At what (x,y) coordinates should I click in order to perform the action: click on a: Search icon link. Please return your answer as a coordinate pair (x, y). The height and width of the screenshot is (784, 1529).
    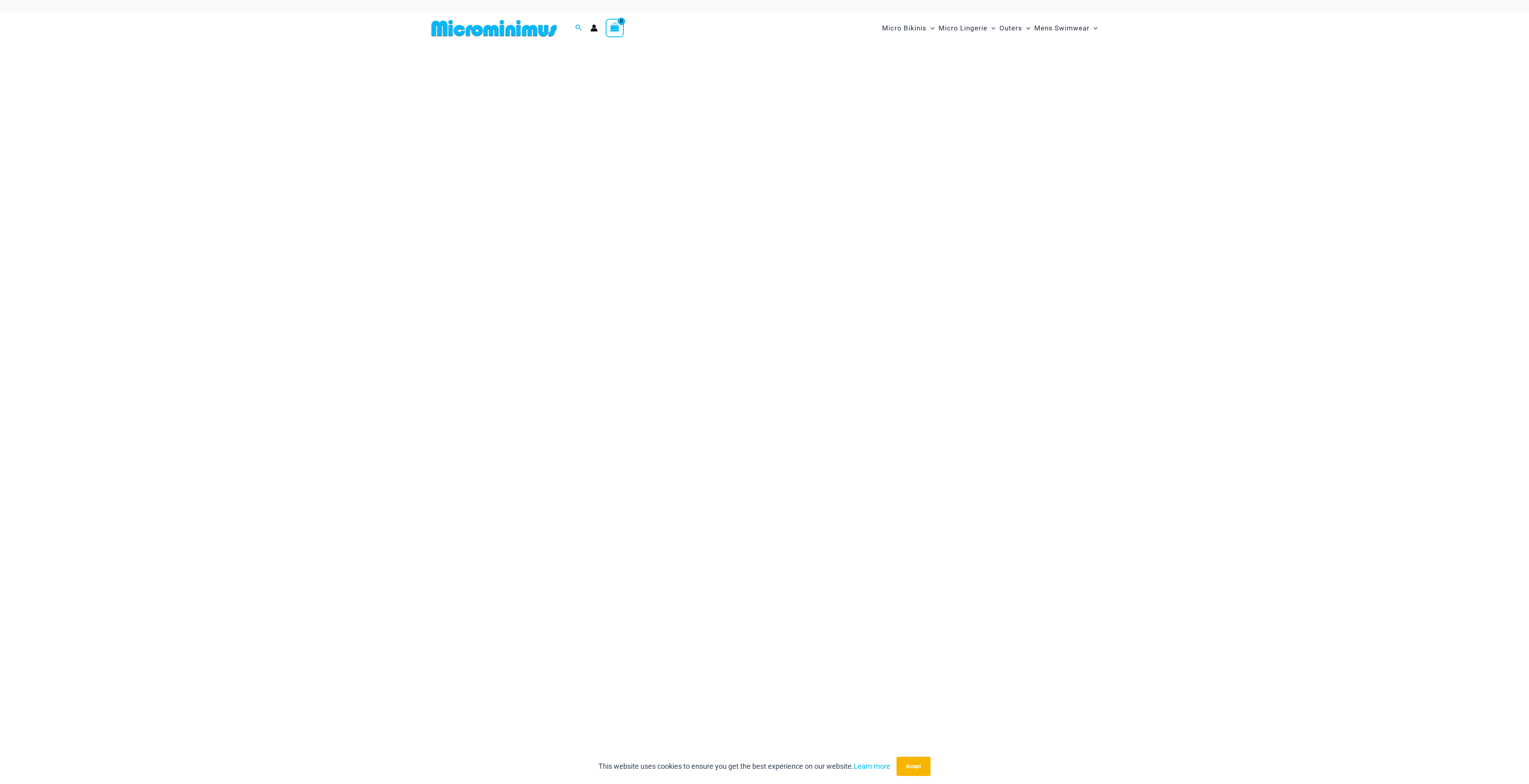
    Looking at the image, I should click on (578, 28).